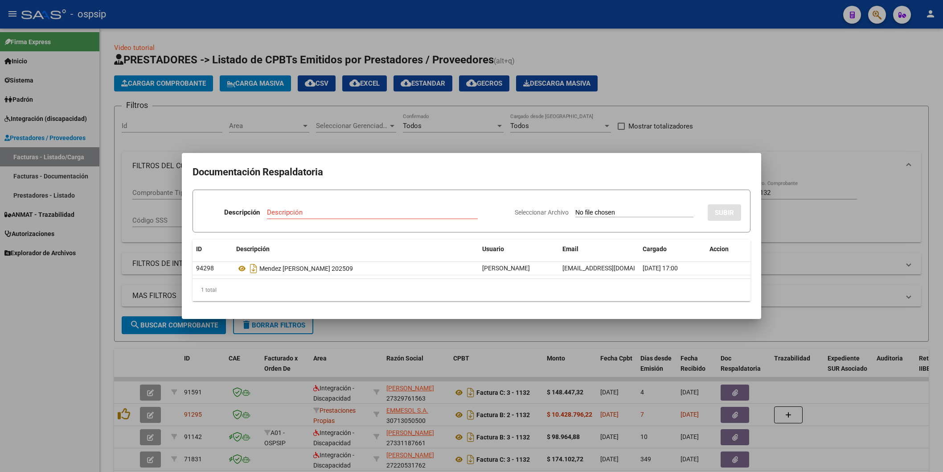  Describe the element at coordinates (571, 249) in the screenshot. I see `span: Email` at that location.